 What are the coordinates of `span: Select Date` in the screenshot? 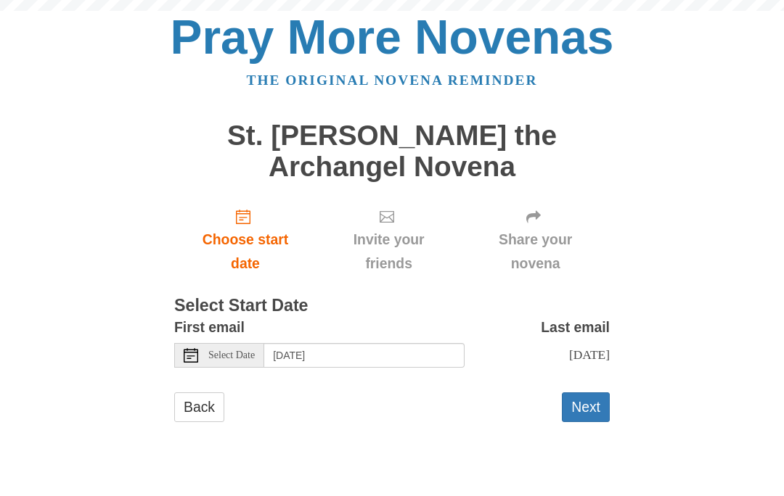 It's located at (232, 356).